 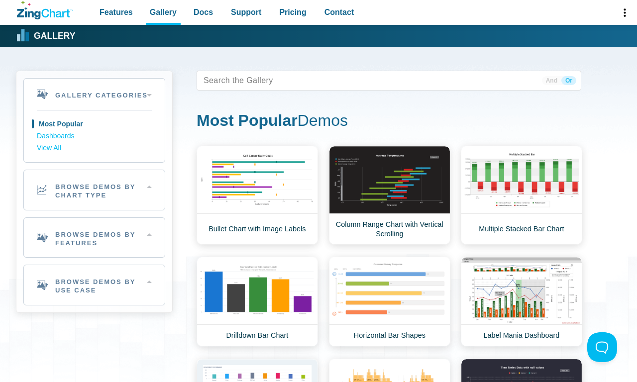 What do you see at coordinates (94, 238) in the screenshot?
I see `h2: Browse Demos By Features` at bounding box center [94, 238].